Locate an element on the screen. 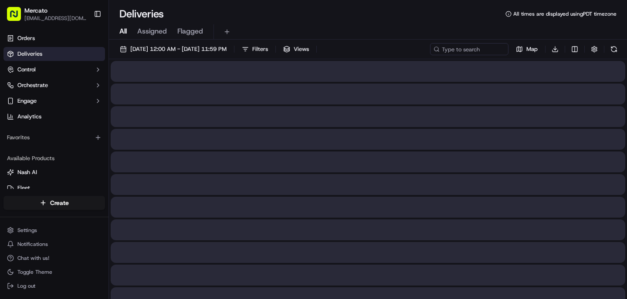  button: Nash AI is located at coordinates (54, 172).